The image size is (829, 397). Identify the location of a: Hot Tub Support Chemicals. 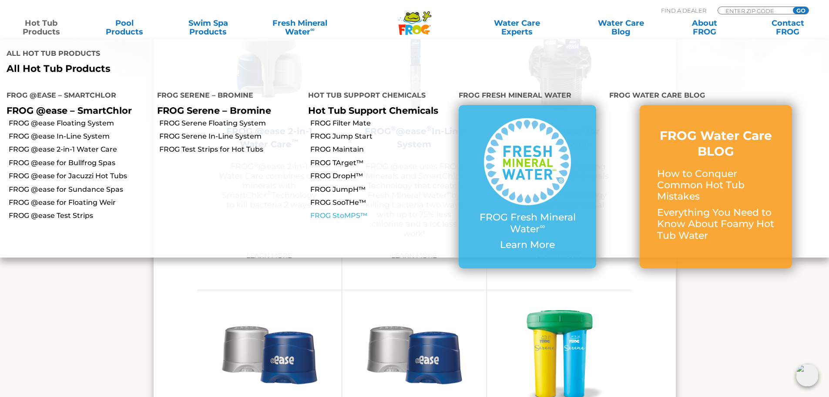
(373, 110).